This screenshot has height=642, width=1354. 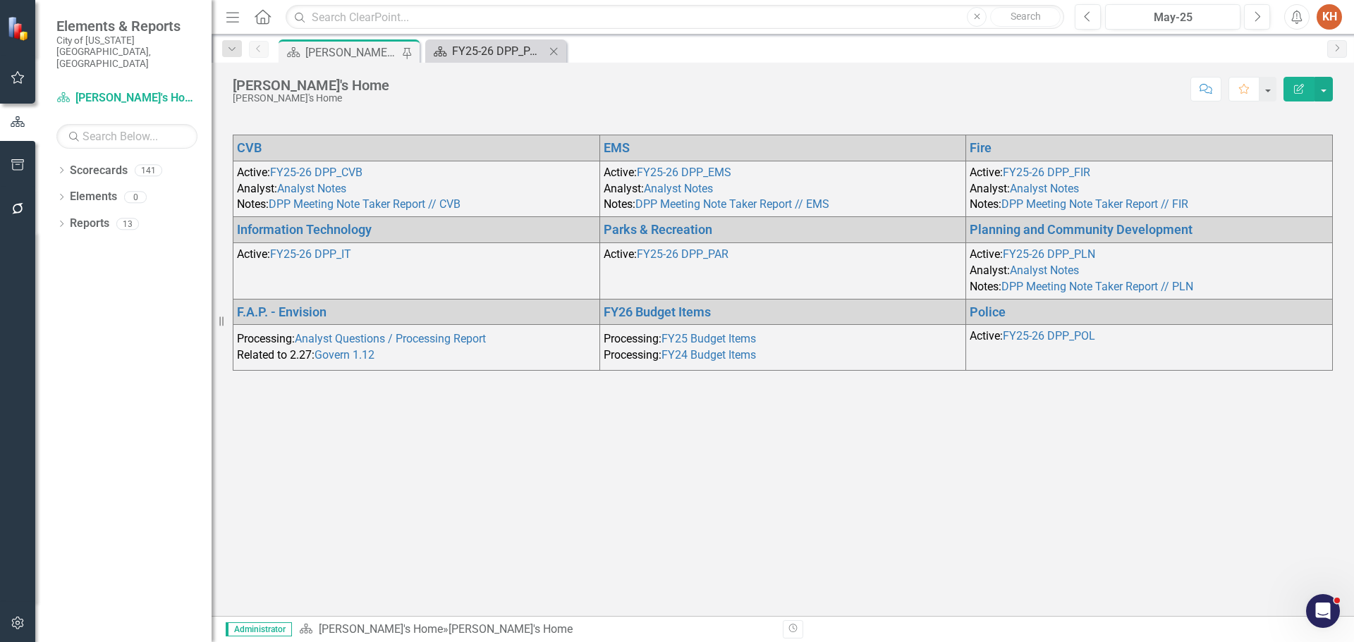 What do you see at coordinates (987, 312) in the screenshot?
I see `a: Police` at bounding box center [987, 312].